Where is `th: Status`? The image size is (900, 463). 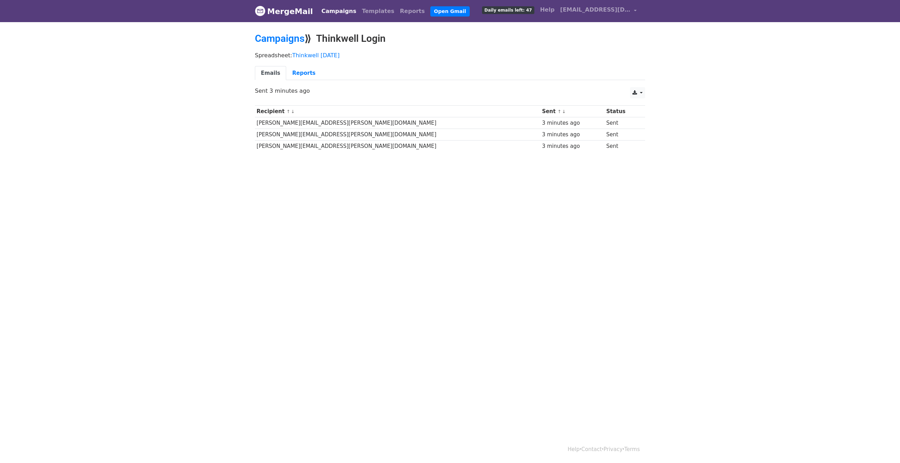 th: Status is located at coordinates (622, 111).